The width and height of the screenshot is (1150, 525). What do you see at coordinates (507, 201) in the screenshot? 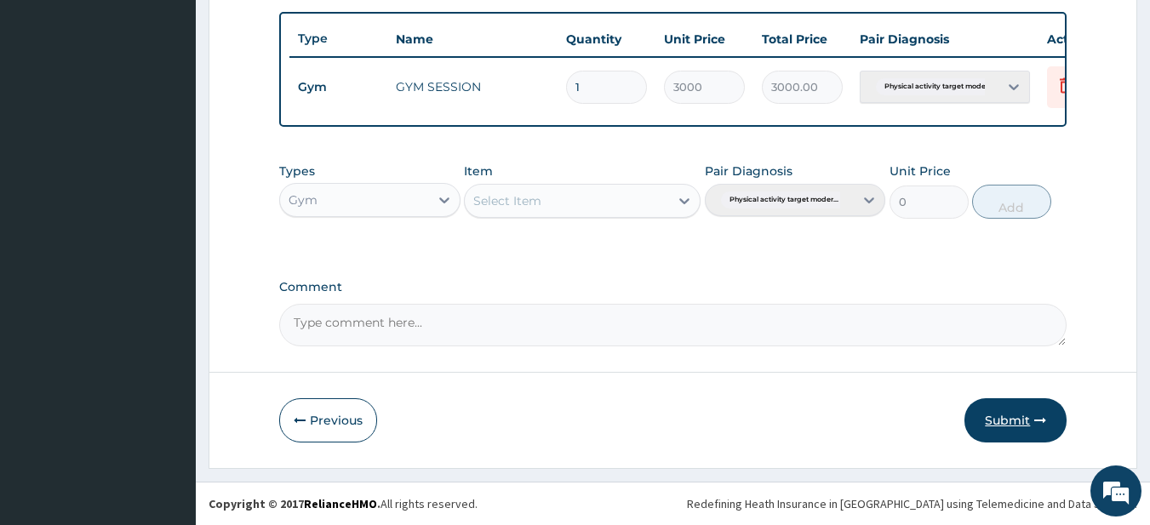
I see `div: Select Item` at bounding box center [507, 201].